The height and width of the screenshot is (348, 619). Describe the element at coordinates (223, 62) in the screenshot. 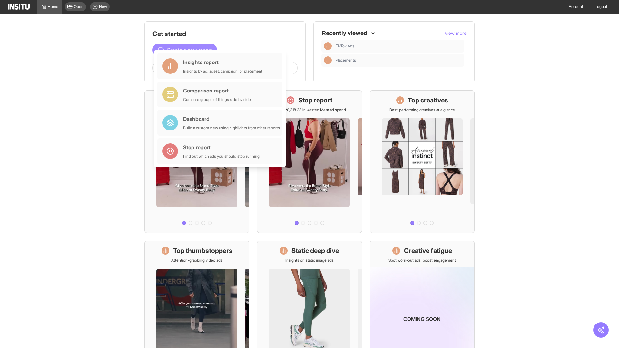

I see `div: Insights report` at that location.